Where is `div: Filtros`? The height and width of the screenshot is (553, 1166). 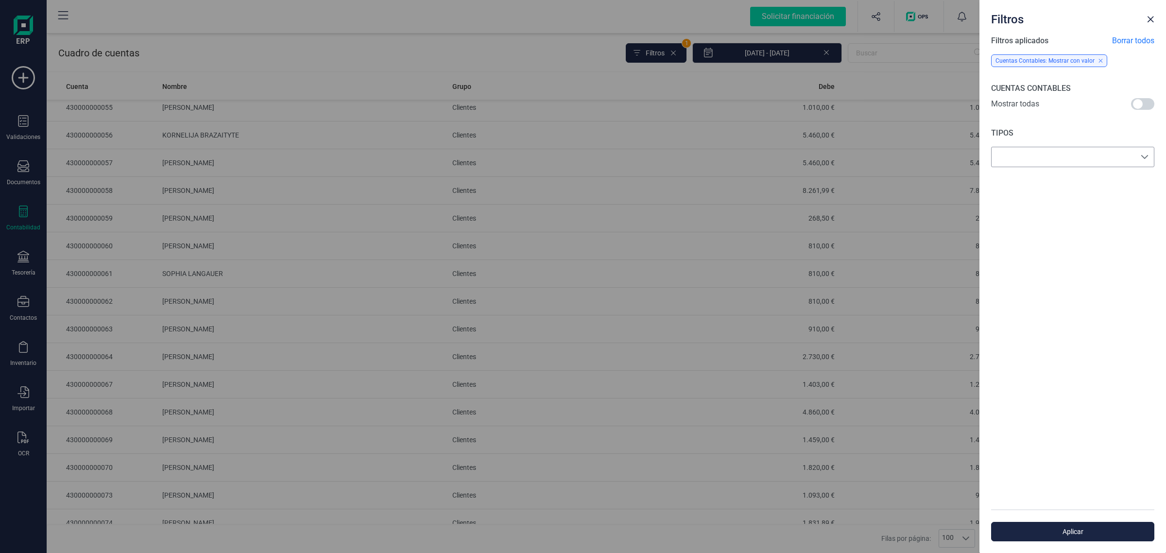
div: Filtros is located at coordinates (1065, 17).